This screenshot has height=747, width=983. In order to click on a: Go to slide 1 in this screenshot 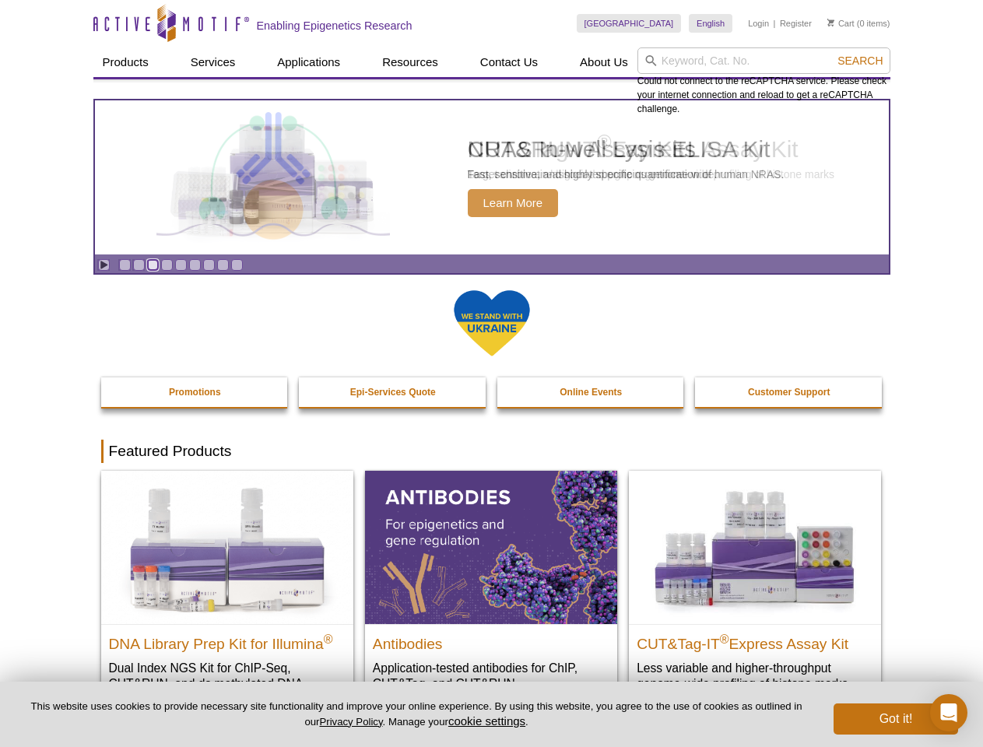, I will do `click(124, 265)`.